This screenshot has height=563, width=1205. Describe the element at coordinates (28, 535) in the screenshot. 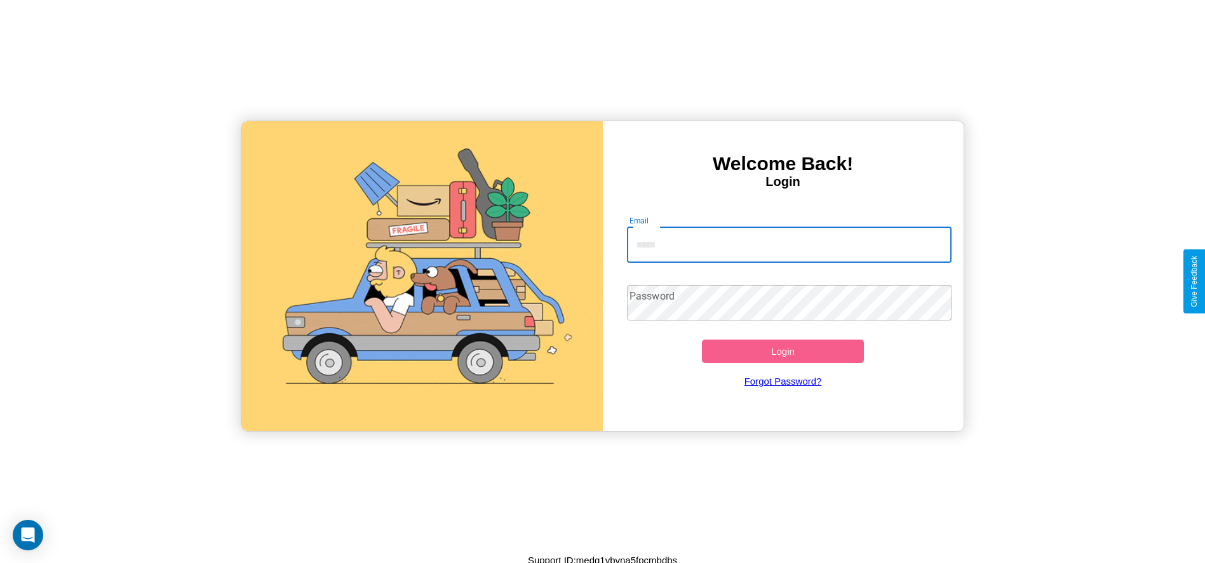

I see `div: Open Intercom Messenger` at that location.